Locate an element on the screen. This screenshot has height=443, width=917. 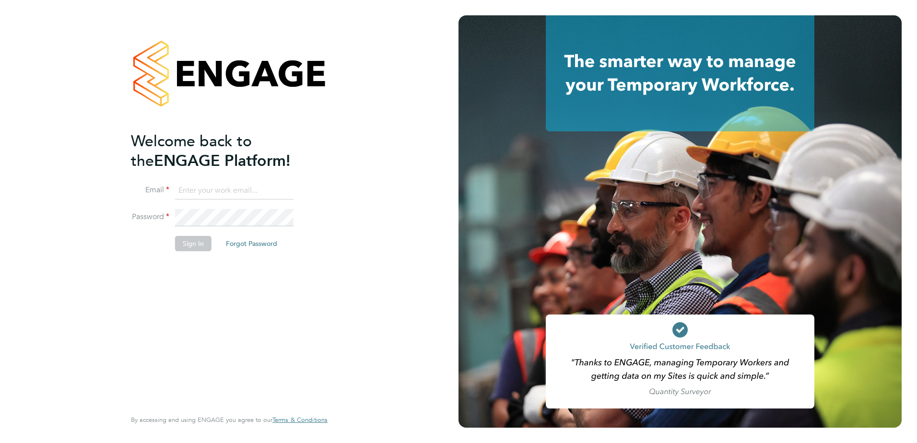
label: Email is located at coordinates (150, 190).